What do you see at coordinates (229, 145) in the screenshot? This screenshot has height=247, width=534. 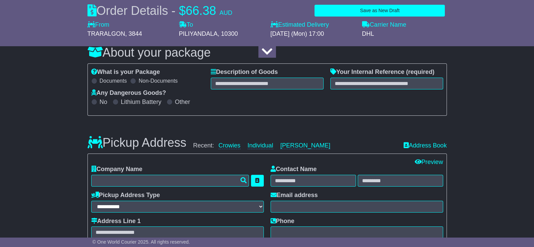 I see `a: Crowies` at bounding box center [229, 145].